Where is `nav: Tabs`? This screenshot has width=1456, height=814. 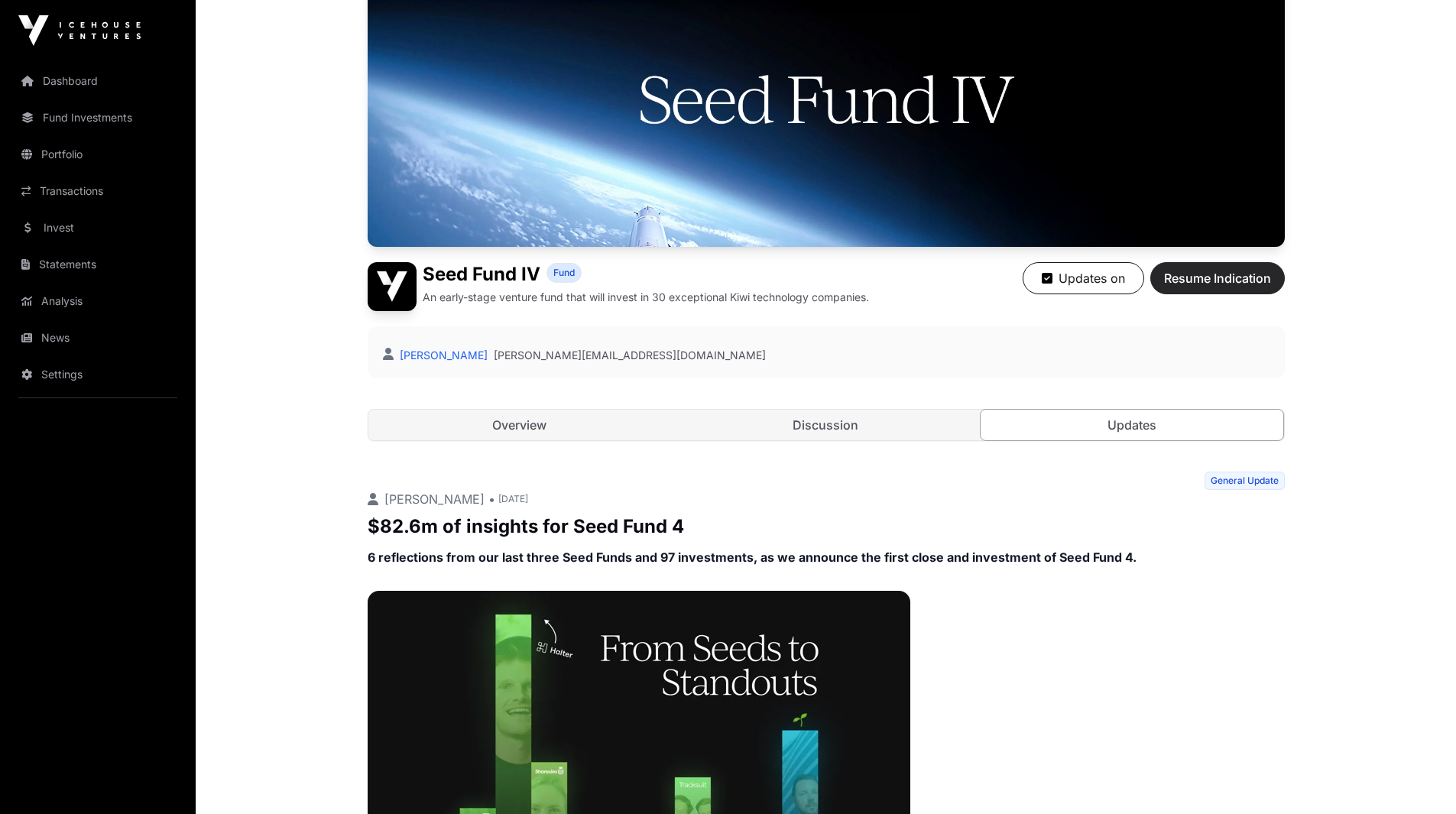 nav: Tabs is located at coordinates (826, 425).